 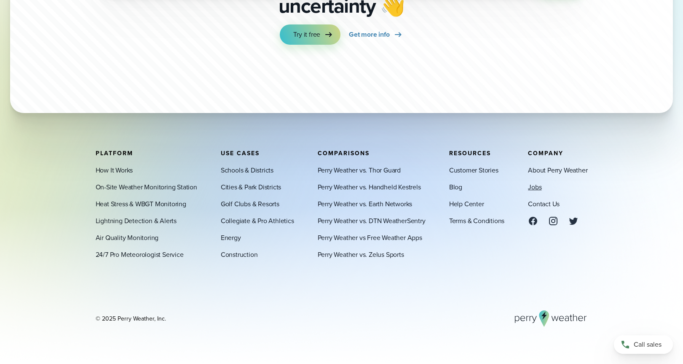 What do you see at coordinates (136, 220) in the screenshot?
I see `a: Lightning Detection & Alerts` at bounding box center [136, 220].